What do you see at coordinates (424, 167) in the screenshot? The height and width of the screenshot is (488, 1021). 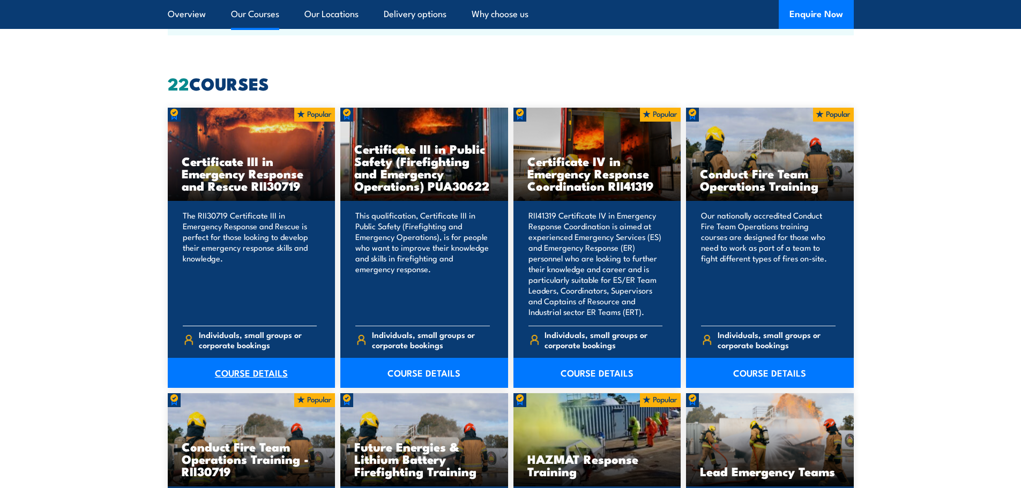 I see `h3: Certificate III in Public Safety (Firefighting and Emergency Operations) PUA30622` at bounding box center [424, 167].